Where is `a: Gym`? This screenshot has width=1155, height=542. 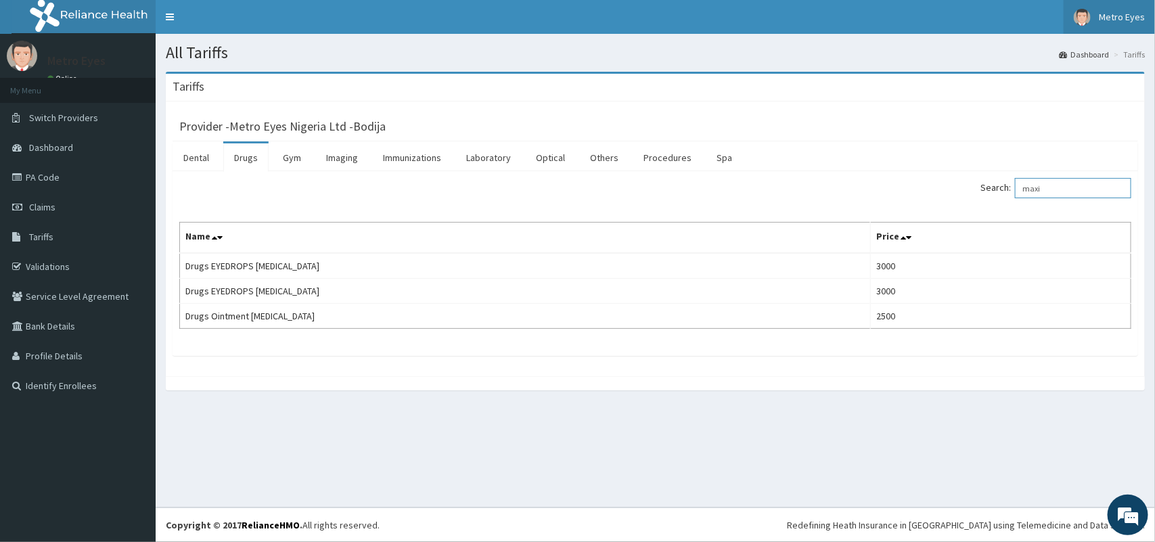 a: Gym is located at coordinates (292, 158).